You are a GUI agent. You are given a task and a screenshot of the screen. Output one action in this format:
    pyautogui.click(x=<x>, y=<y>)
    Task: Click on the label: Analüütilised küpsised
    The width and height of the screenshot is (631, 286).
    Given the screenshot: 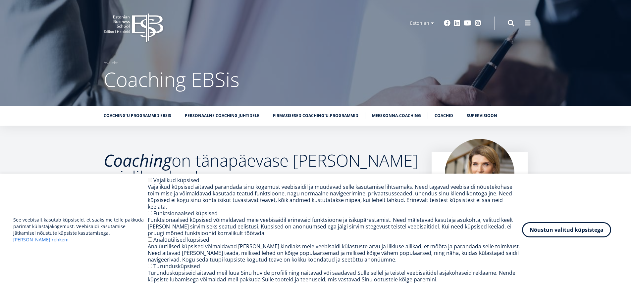 What is the action you would take?
    pyautogui.click(x=181, y=240)
    